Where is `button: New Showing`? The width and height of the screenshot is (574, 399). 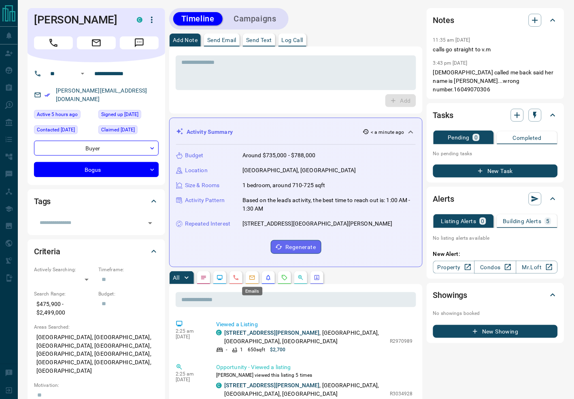 button: New Showing is located at coordinates (495, 332).